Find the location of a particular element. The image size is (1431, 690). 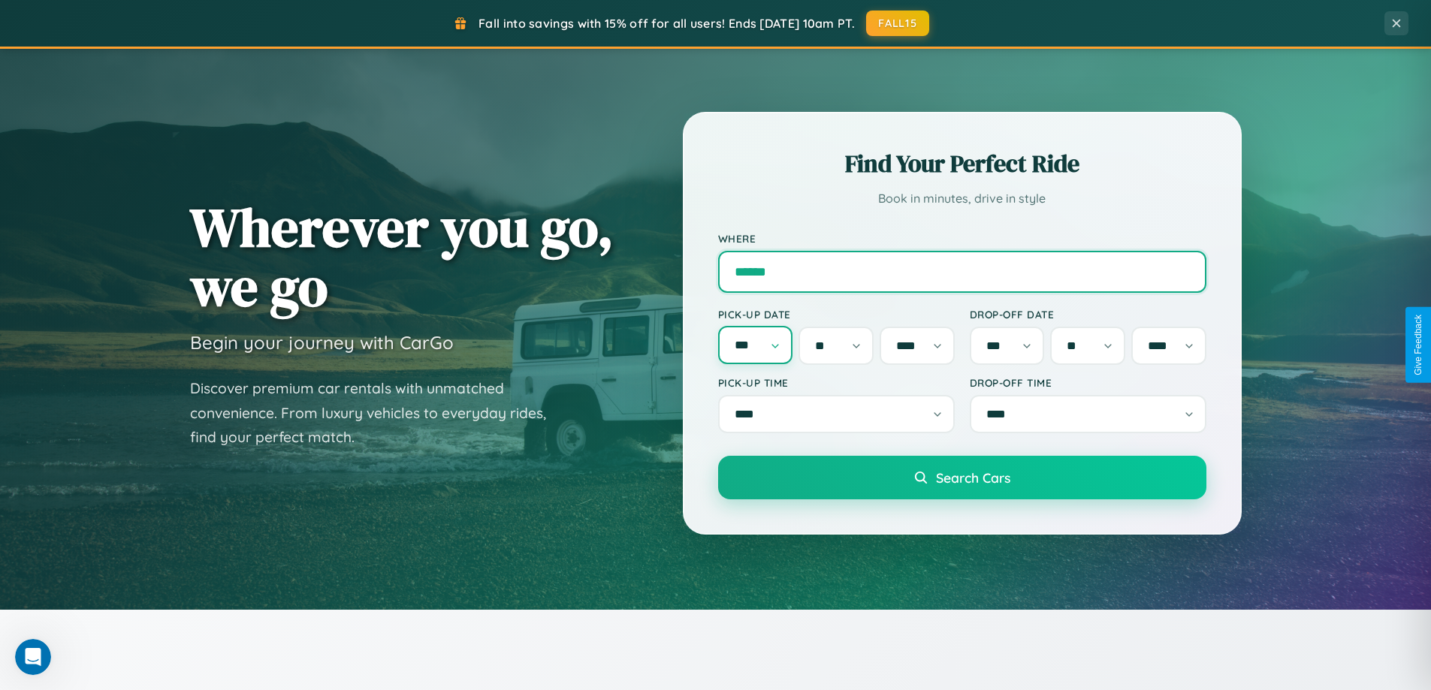

button: FALL15 is located at coordinates (898, 23).